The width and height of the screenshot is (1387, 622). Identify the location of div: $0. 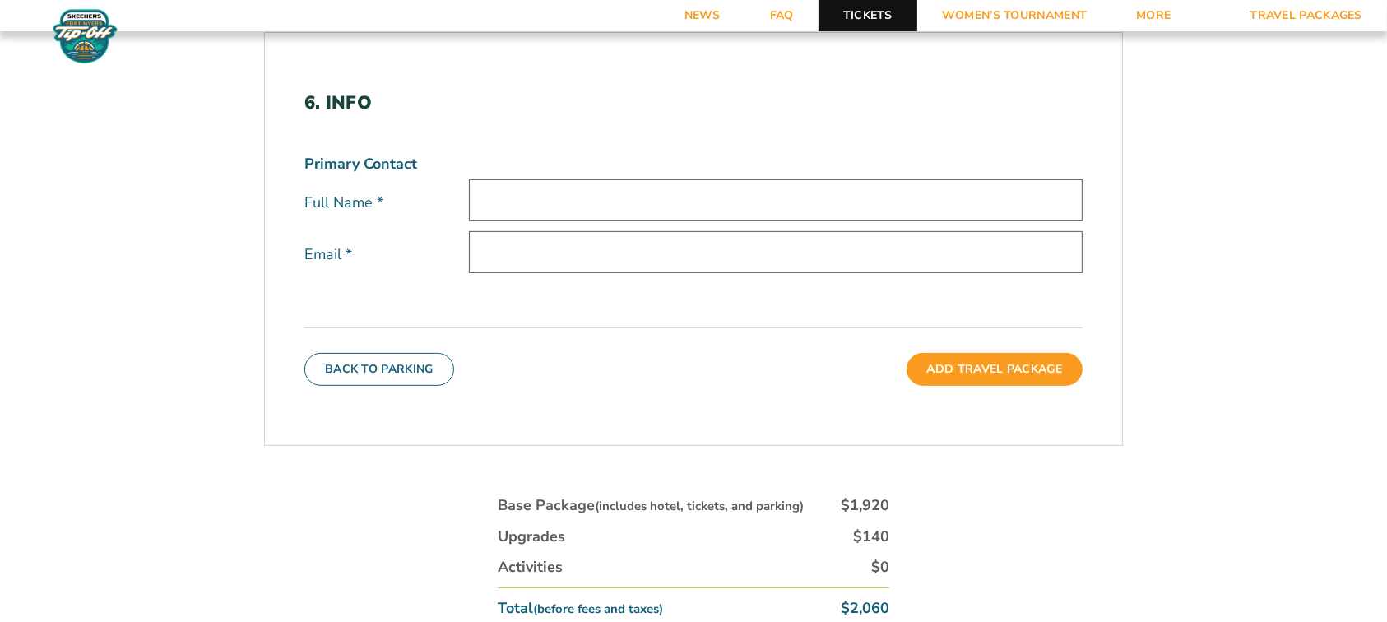
(880, 567).